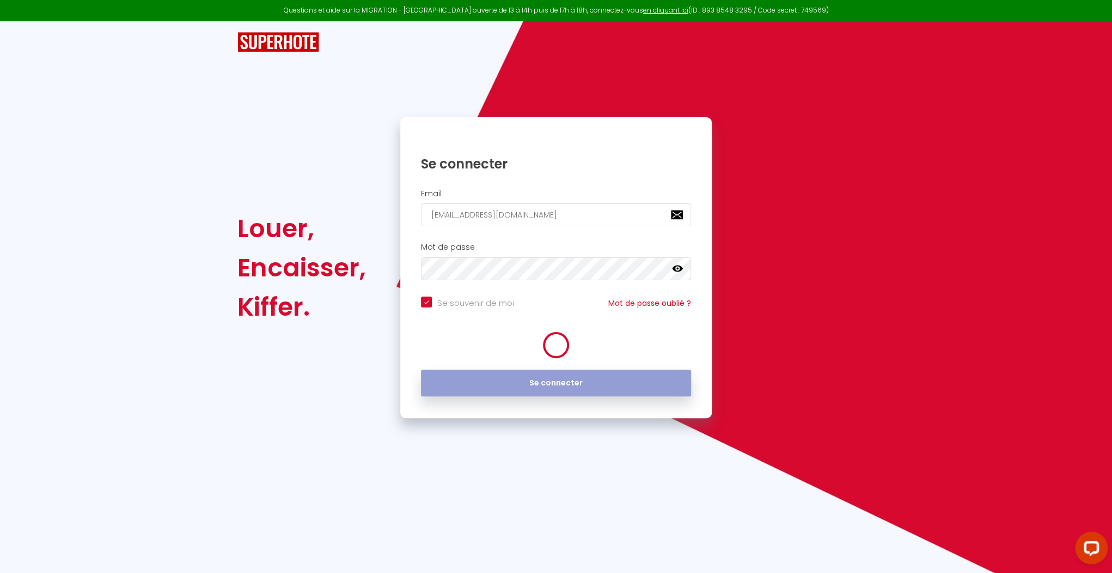 This screenshot has width=1112, height=573. Describe the element at coordinates (302, 267) in the screenshot. I see `div: Encaisser,` at that location.